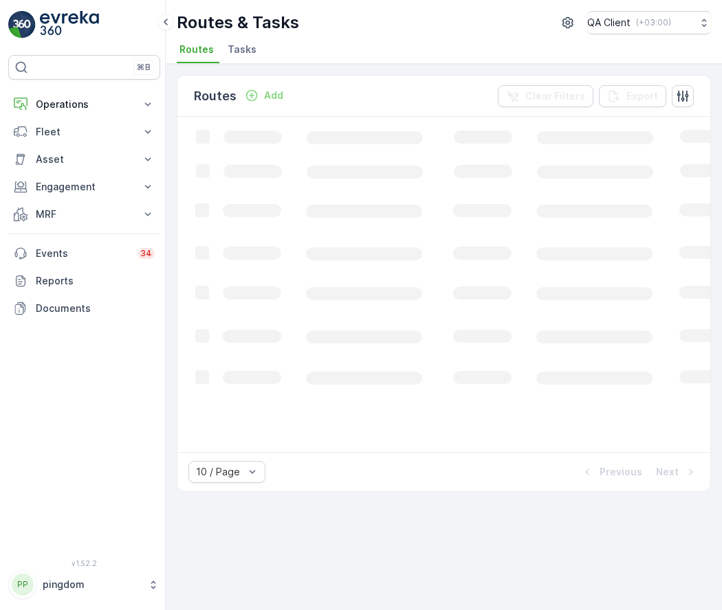 Image resolution: width=722 pixels, height=610 pixels. Describe the element at coordinates (84, 214) in the screenshot. I see `button: MRF` at that location.